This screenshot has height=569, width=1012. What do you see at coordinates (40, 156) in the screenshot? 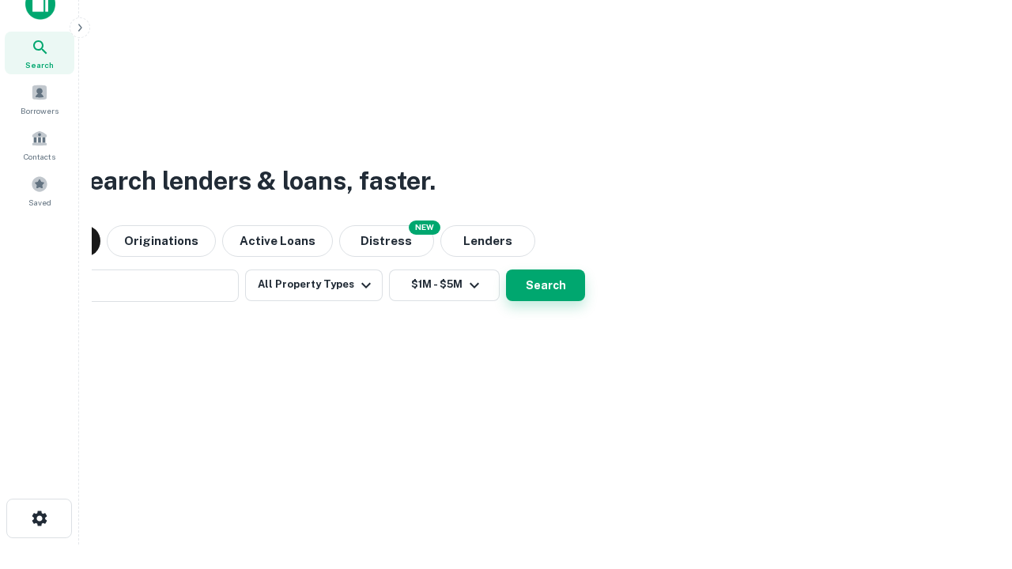
I see `span: Contacts` at bounding box center [40, 156].